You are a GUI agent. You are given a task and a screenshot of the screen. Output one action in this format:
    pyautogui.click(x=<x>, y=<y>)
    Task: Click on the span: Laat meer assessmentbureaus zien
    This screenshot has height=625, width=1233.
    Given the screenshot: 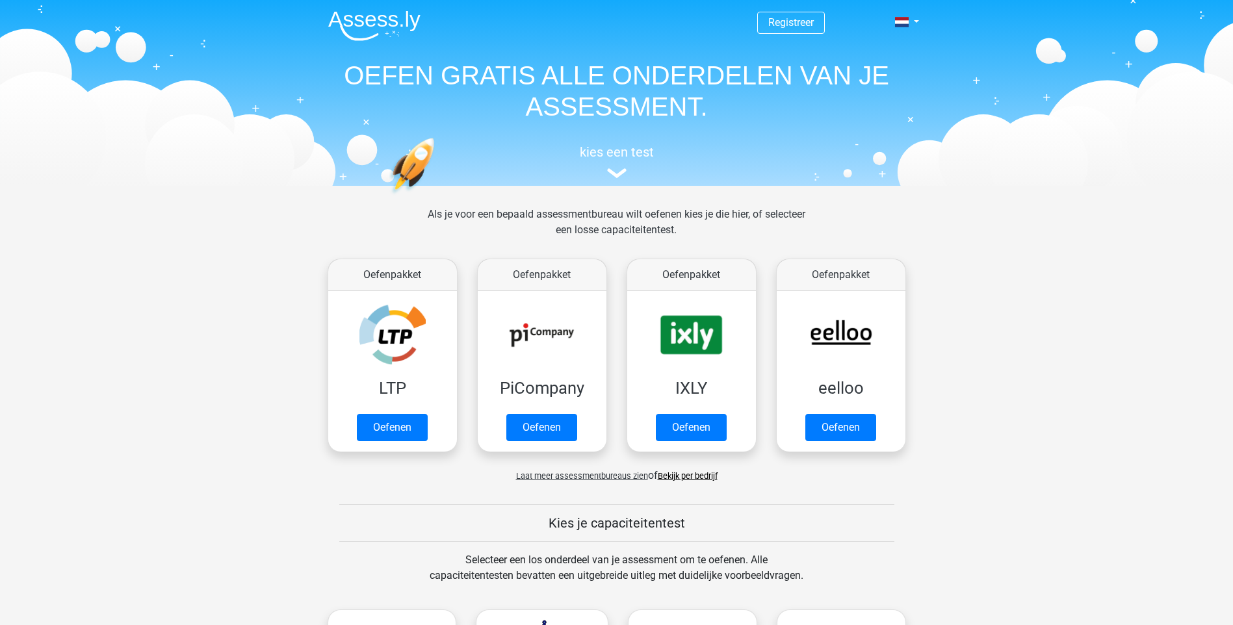 What is the action you would take?
    pyautogui.click(x=582, y=476)
    